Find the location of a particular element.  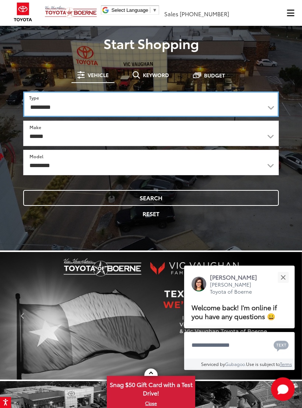

img: Vic Vaughan Toyota of Boerne is located at coordinates (71, 12).